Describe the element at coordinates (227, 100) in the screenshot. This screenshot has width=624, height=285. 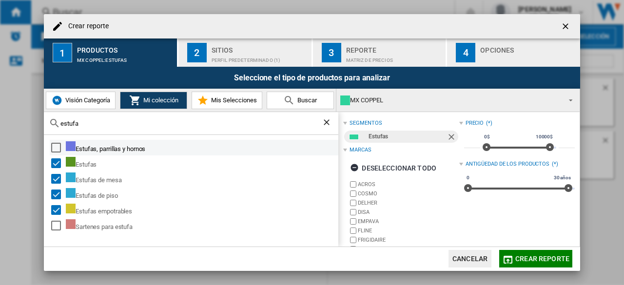
I see `button: Mis Selecciones` at that location.